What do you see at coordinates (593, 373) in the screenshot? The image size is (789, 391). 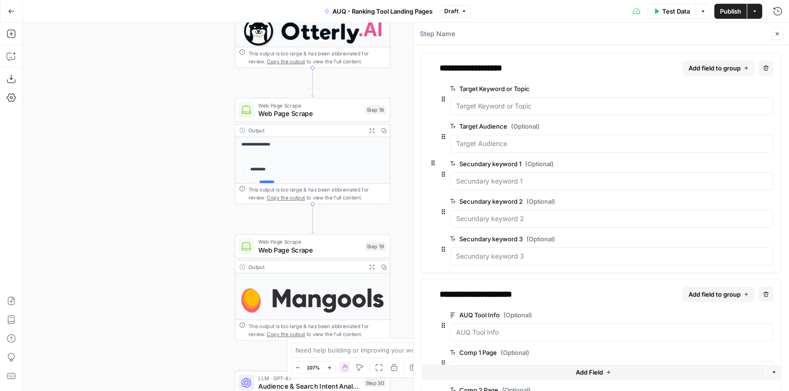 I see `button: Add Field` at bounding box center [593, 373].